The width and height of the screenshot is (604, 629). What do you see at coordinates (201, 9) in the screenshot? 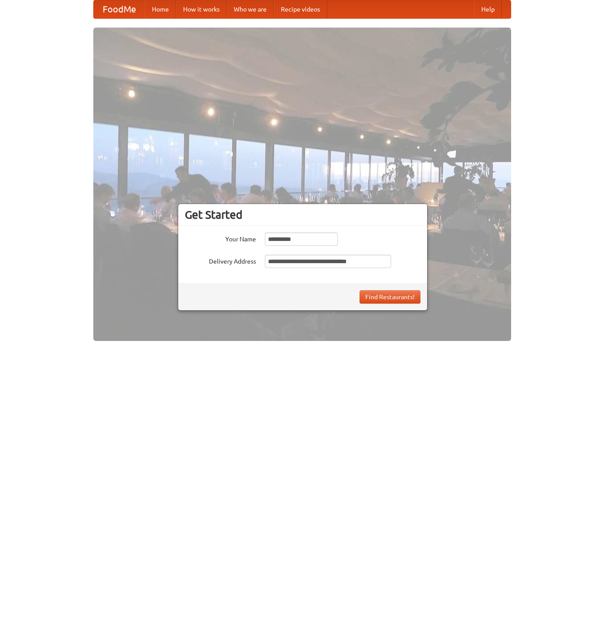
I see `a: How it works` at bounding box center [201, 9].